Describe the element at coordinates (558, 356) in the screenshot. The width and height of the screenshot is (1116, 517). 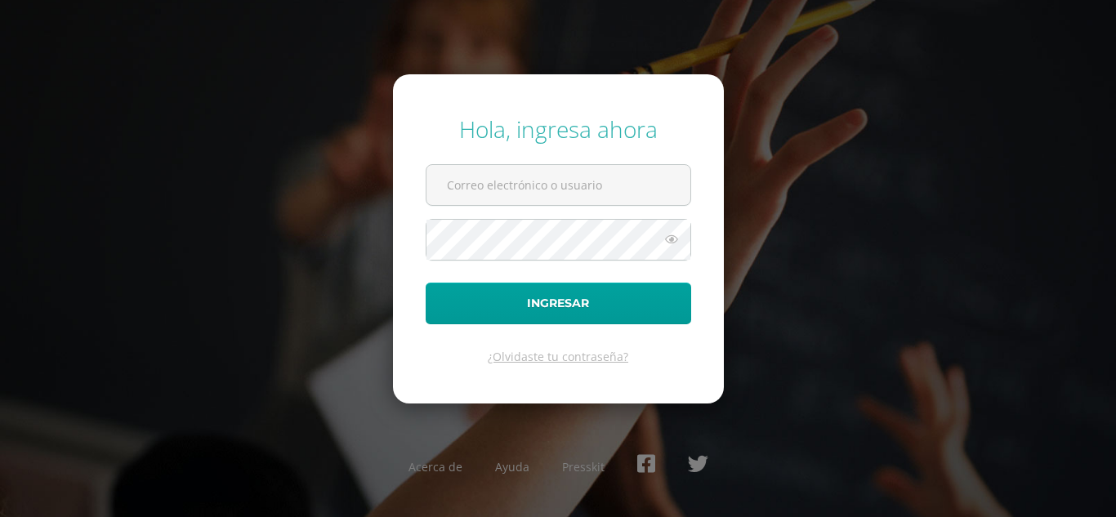
I see `a: ¿Olvidaste tu contraseña?` at that location.